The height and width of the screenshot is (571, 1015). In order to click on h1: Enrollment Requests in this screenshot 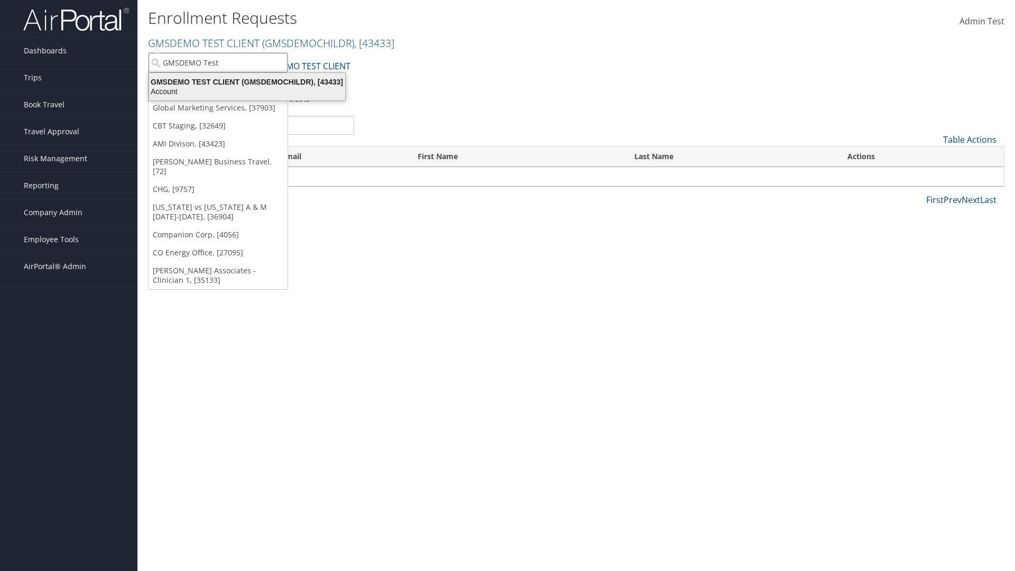, I will do `click(433, 18)`.